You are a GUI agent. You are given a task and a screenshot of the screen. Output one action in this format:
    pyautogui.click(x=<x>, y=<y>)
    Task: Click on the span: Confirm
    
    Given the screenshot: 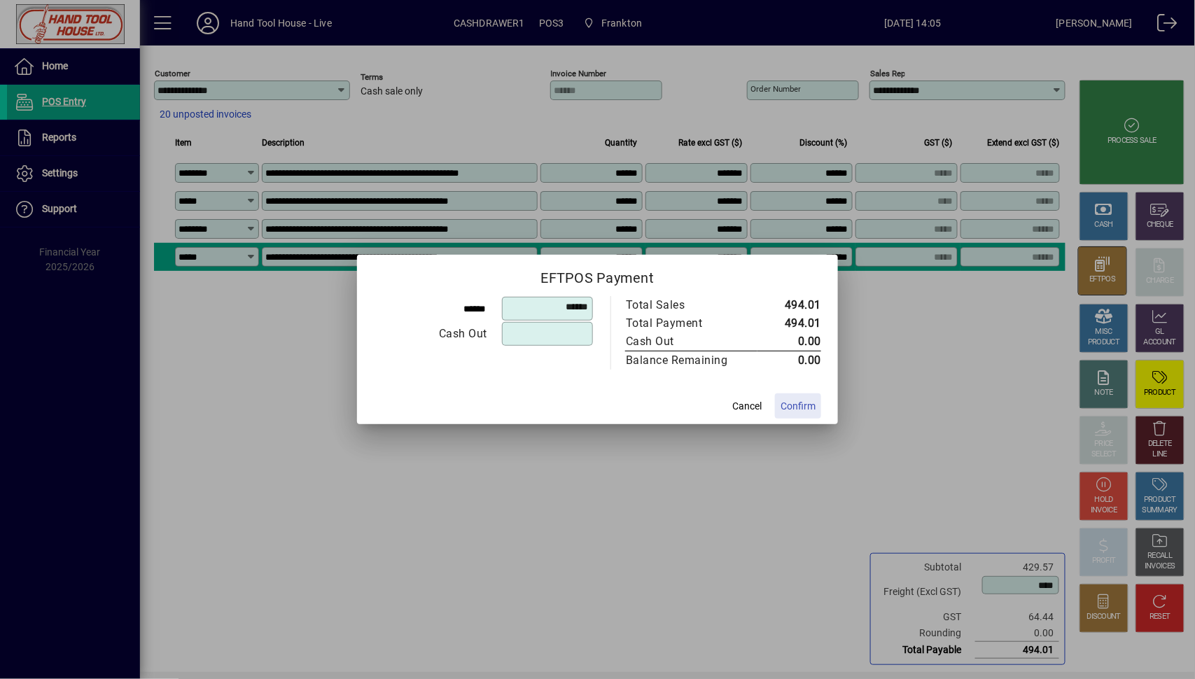 What is the action you would take?
    pyautogui.click(x=798, y=406)
    